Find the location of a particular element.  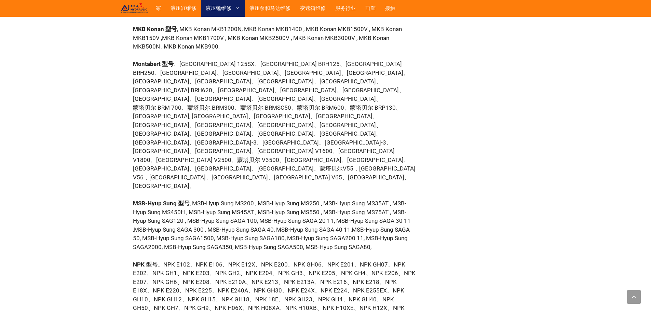

font: MSB-Hyup Sung 型号 is located at coordinates (161, 203).